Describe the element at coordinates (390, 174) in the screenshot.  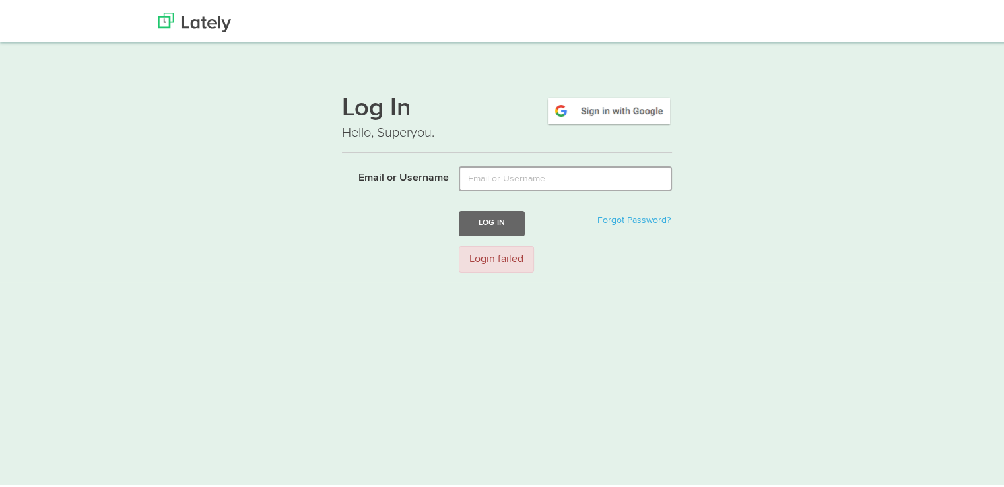
I see `label: Email or Username` at that location.